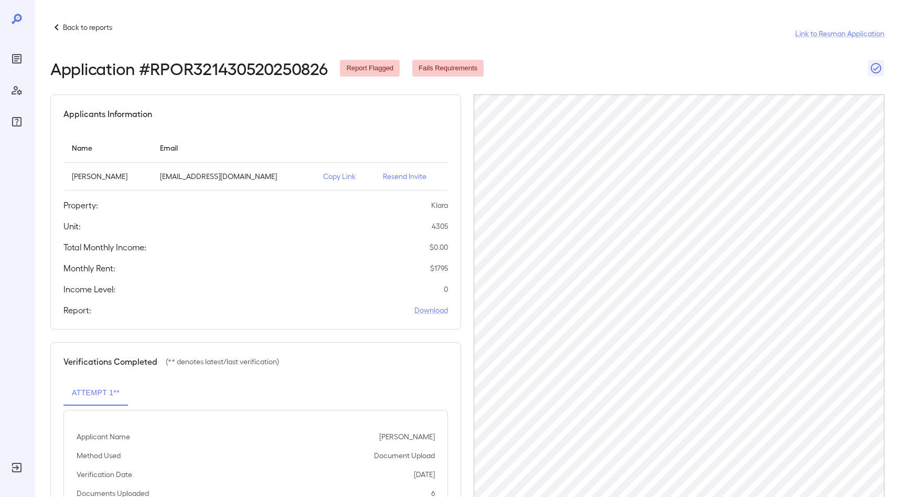 This screenshot has height=497, width=897. Describe the element at coordinates (105, 247) in the screenshot. I see `h5: Total Monthly Income:` at that location.